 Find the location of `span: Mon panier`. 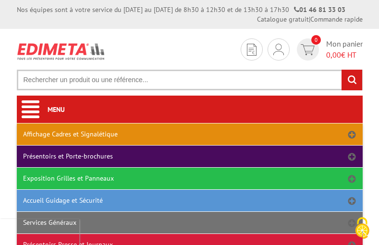

span: Mon panier is located at coordinates (345, 50).